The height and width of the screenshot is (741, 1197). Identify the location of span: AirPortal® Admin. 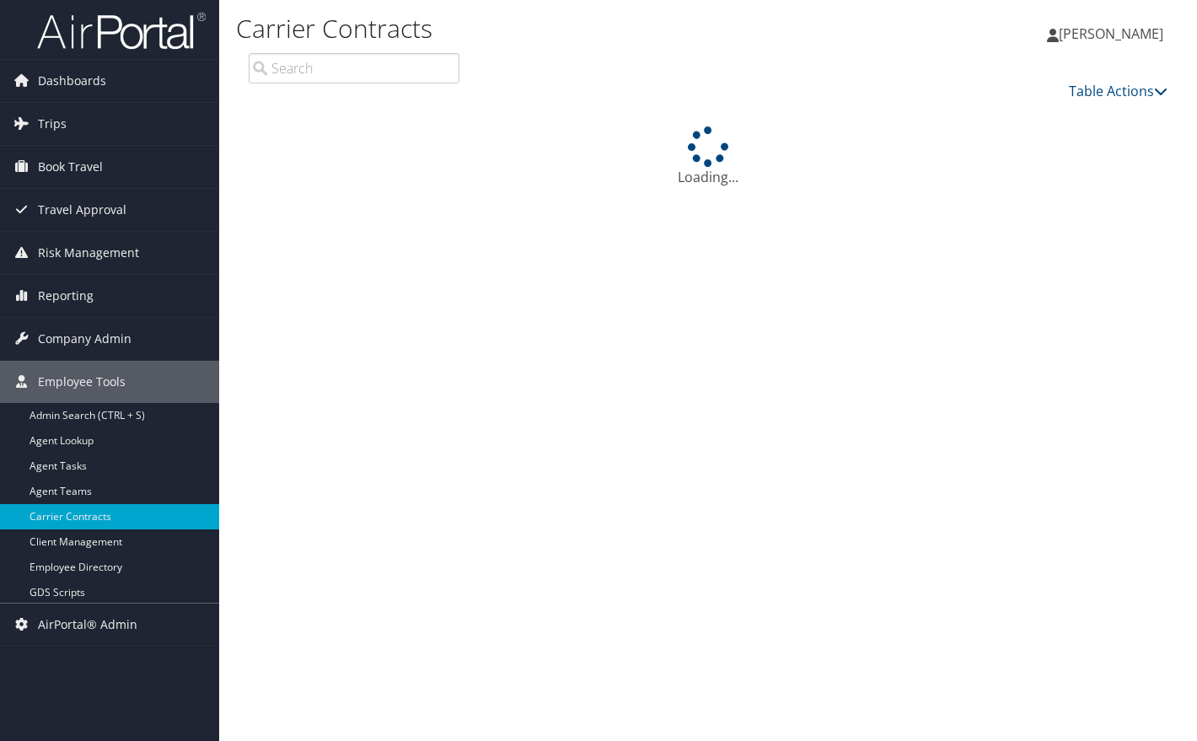
(88, 625).